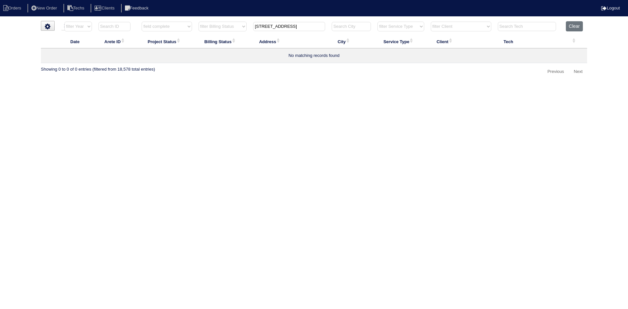  I want to click on div: Showing 0 to 0 of 0 entries (filtered from 18,578 total entries), so click(98, 68).